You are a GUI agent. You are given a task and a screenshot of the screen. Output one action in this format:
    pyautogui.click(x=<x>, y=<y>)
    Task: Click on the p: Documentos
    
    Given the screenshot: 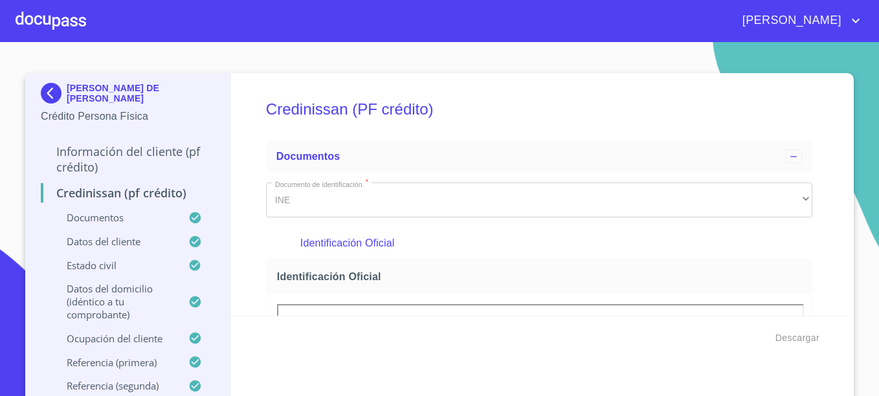 What is the action you would take?
    pyautogui.click(x=115, y=218)
    